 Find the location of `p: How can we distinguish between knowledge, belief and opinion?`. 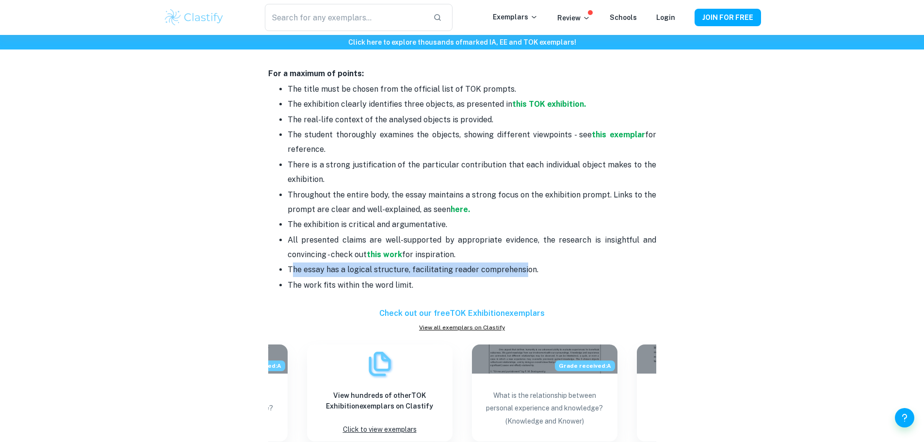

p: How can we distinguish between knowledge, belief and opinion? is located at coordinates (710, 410).